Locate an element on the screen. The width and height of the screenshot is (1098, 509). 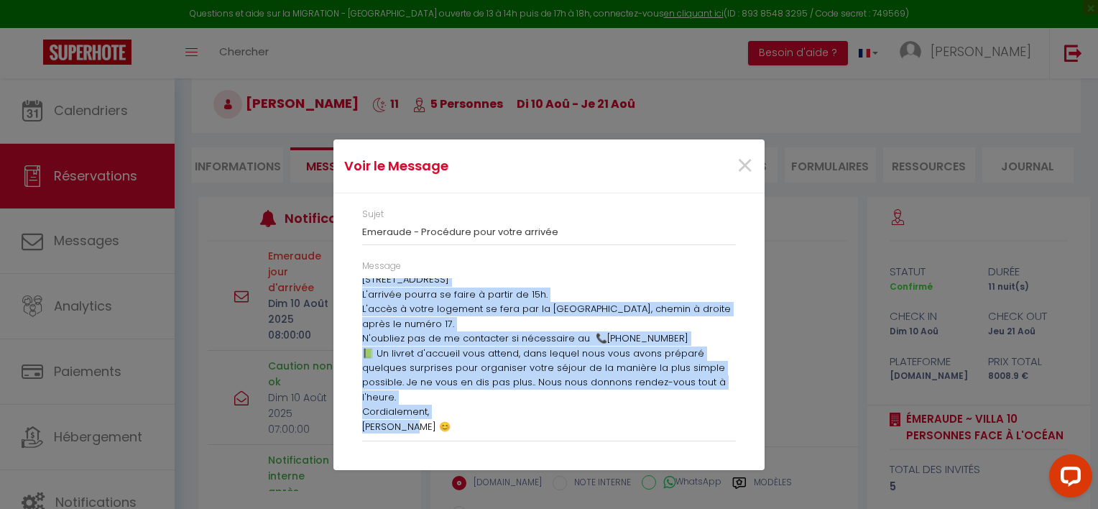
button: Close is located at coordinates (745, 166).